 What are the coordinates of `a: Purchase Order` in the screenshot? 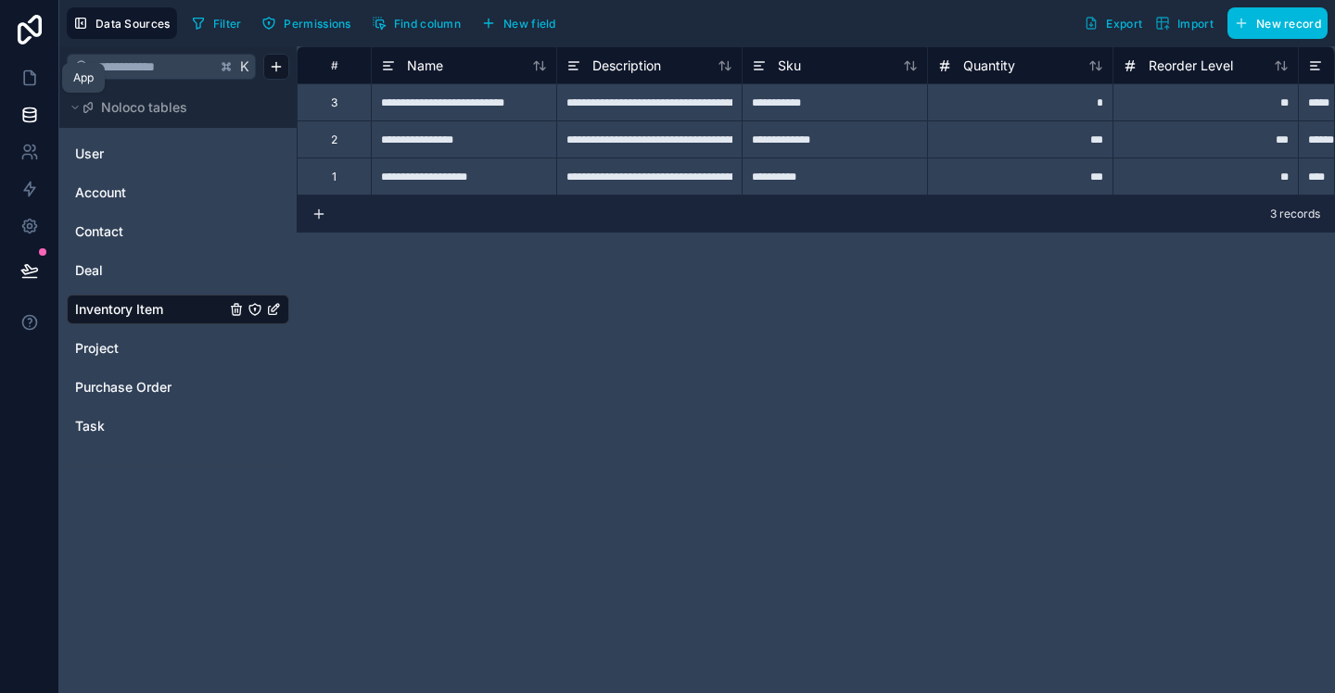 It's located at (150, 387).